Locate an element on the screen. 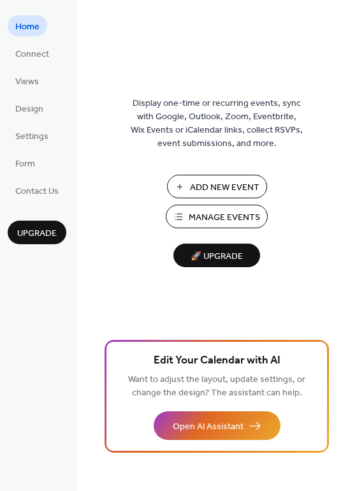 This screenshot has width=357, height=491. span: 🚀 Upgrade is located at coordinates (217, 257).